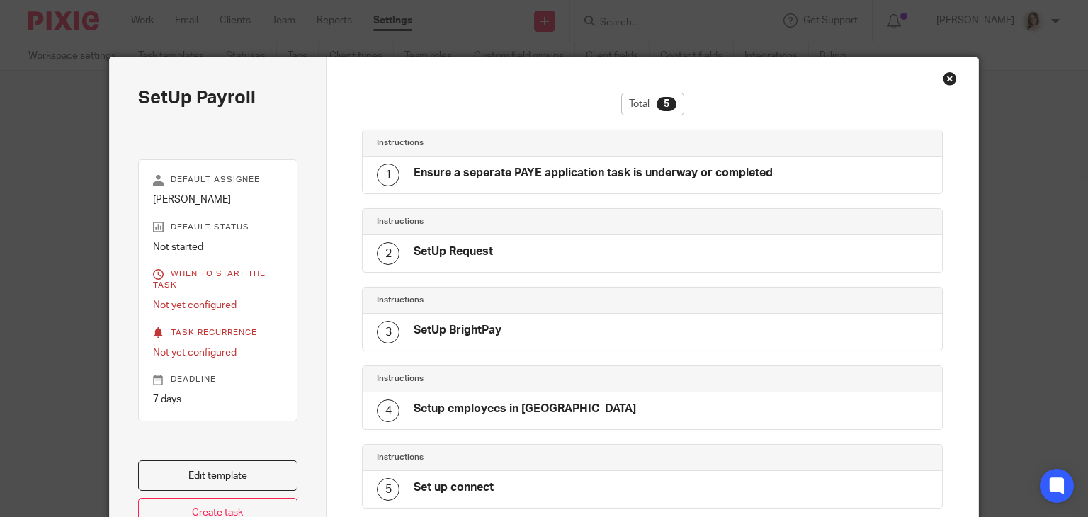 The width and height of the screenshot is (1088, 517). Describe the element at coordinates (950, 79) in the screenshot. I see `div: Close this dialog window` at that location.